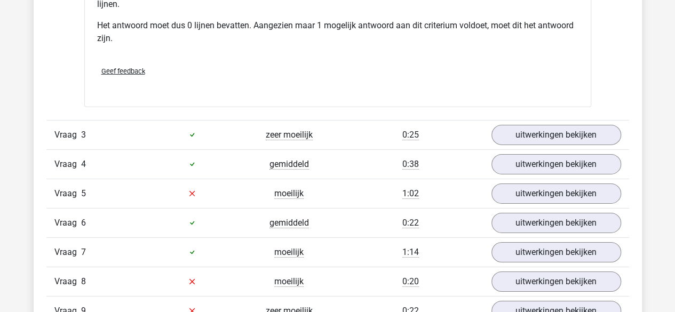 This screenshot has width=675, height=312. Describe the element at coordinates (83, 252) in the screenshot. I see `span: 7` at that location.